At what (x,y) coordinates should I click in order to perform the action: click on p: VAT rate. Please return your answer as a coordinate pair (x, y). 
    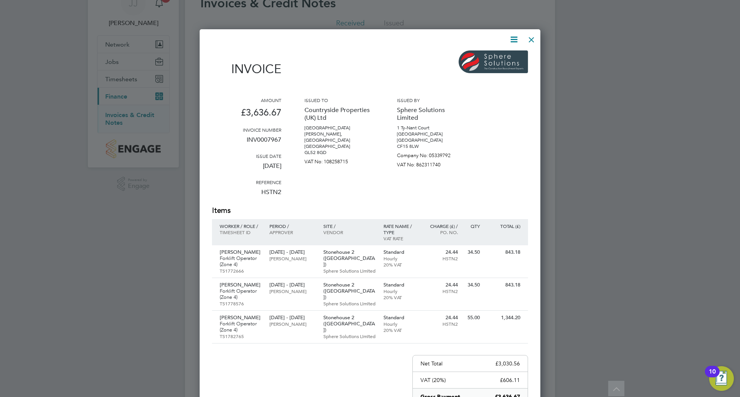
    Looking at the image, I should click on (400, 239).